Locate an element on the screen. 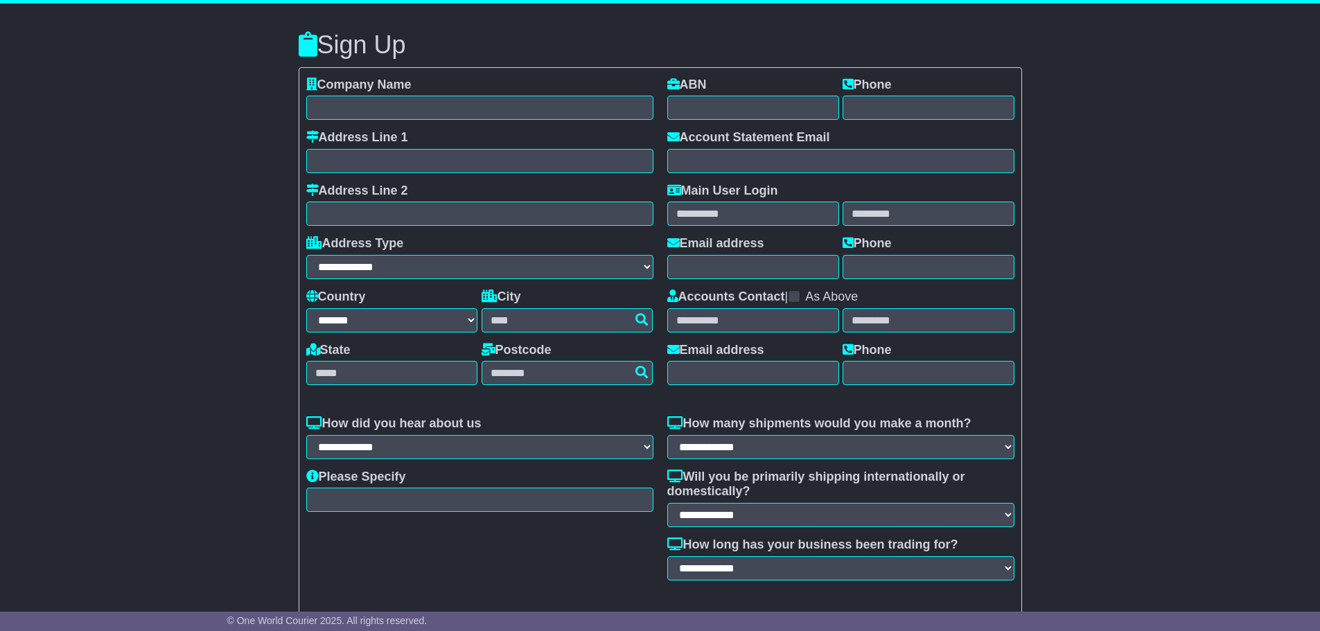 This screenshot has width=1320, height=631. label: Main User Login is located at coordinates (723, 191).